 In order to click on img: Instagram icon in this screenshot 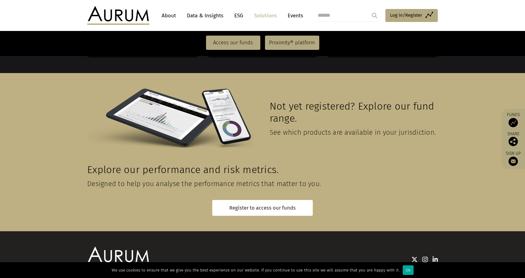, I will do `click(425, 260)`.